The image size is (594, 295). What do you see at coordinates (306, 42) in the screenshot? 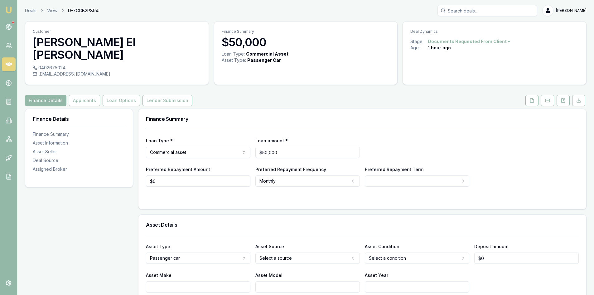
I see `h3: $50,000` at bounding box center [306, 42].